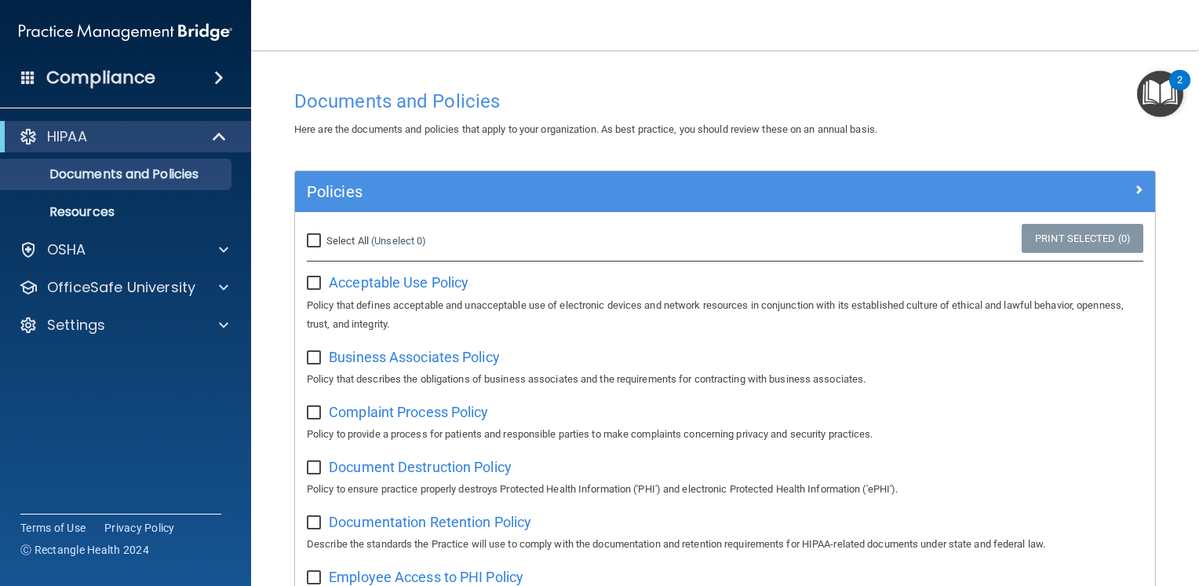  I want to click on span: Complaint Process Policy, so click(408, 411).